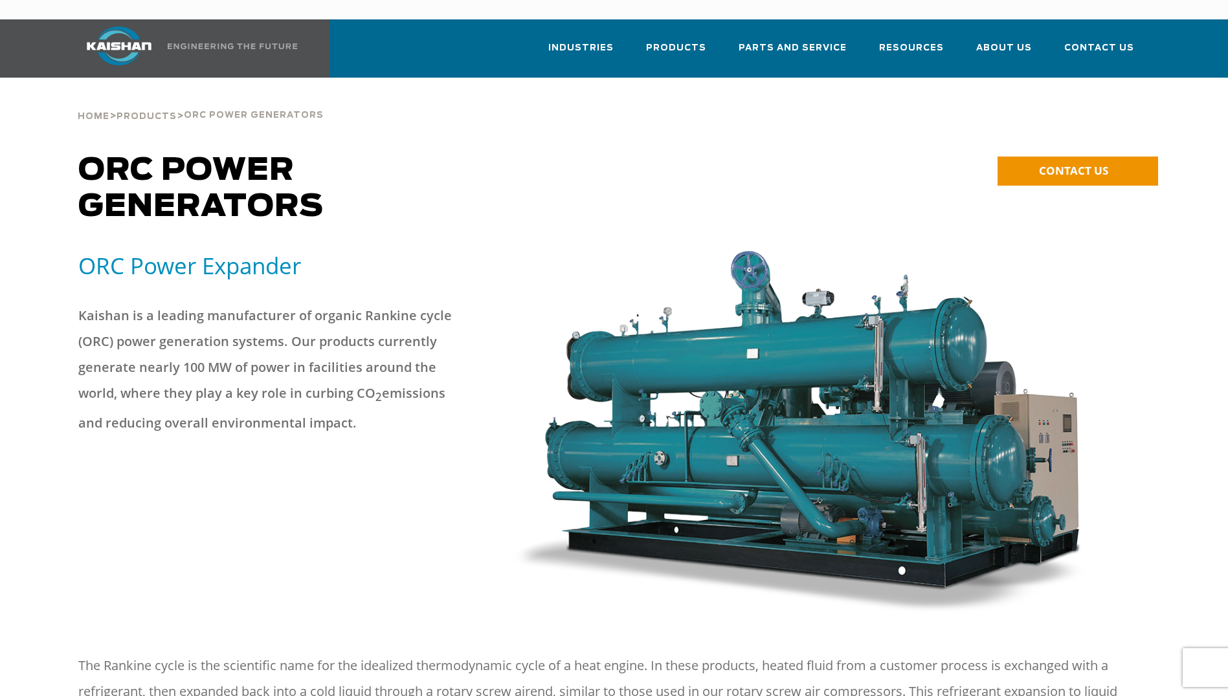 This screenshot has height=696, width=1228. What do you see at coordinates (93, 116) in the screenshot?
I see `span: Home` at bounding box center [93, 116].